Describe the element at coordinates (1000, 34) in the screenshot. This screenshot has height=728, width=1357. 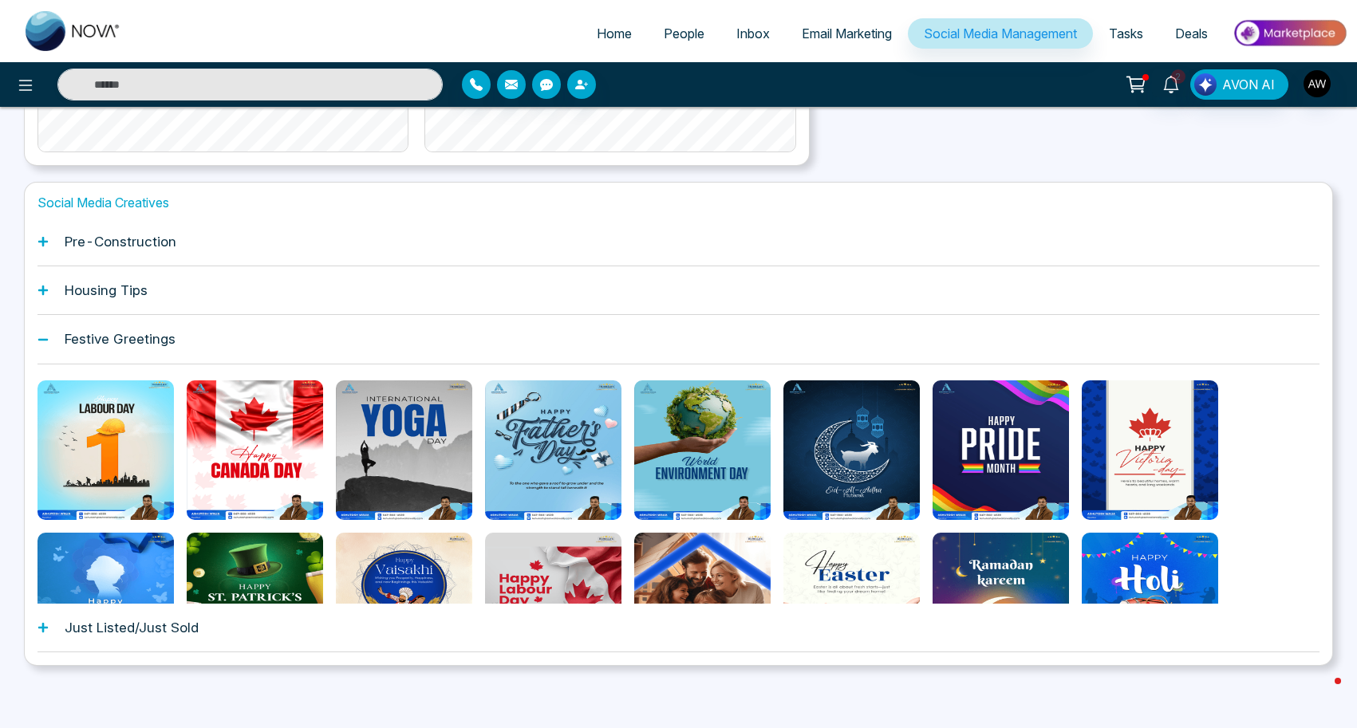
I see `span: Social Media Management` at that location.